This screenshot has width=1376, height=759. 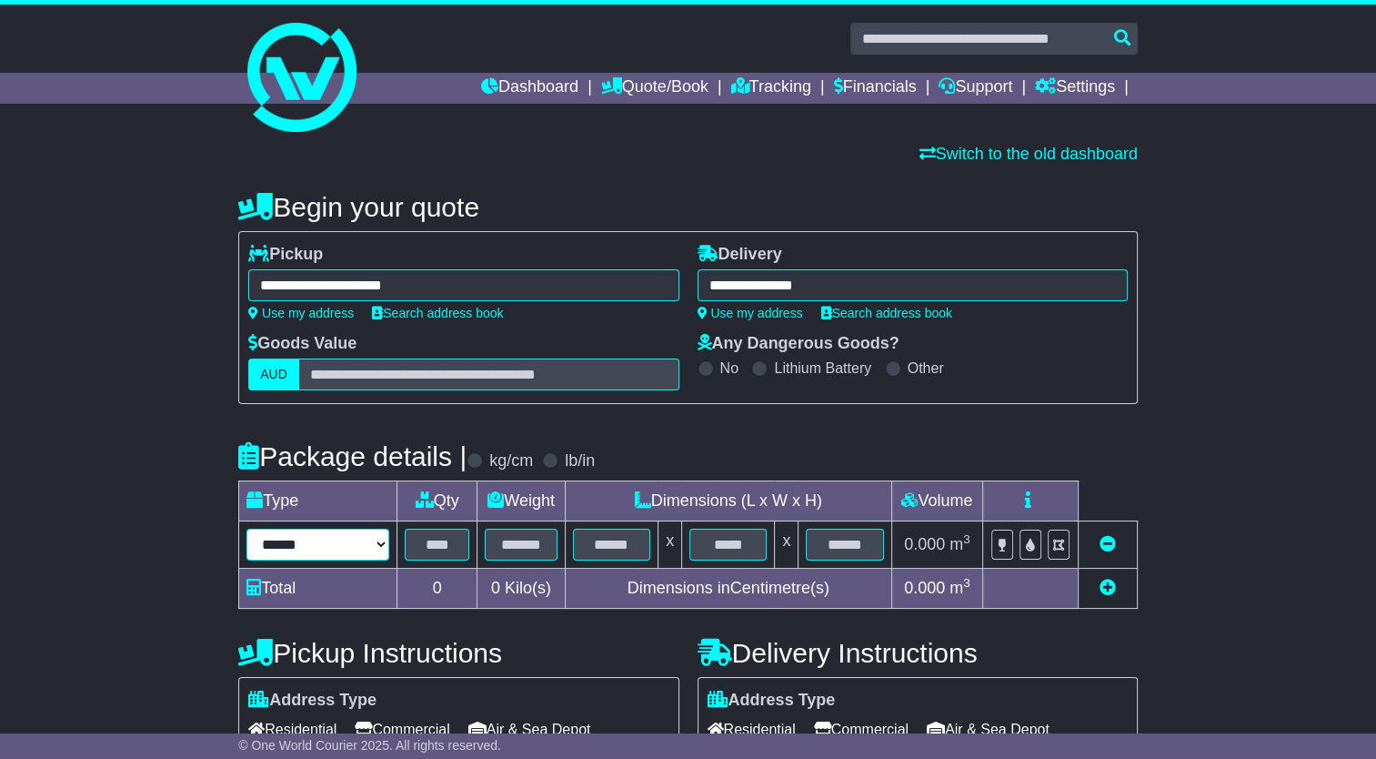 What do you see at coordinates (352, 456) in the screenshot?
I see `h4: Package details |` at bounding box center [352, 456].